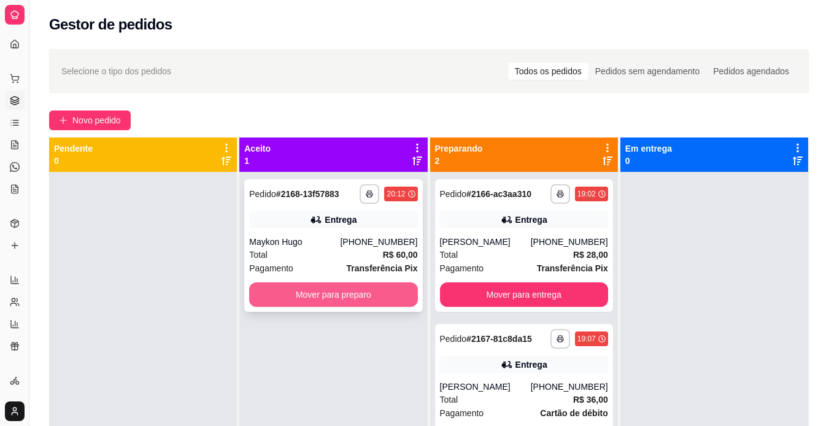 The height and width of the screenshot is (426, 829). I want to click on div: 20:12, so click(396, 194).